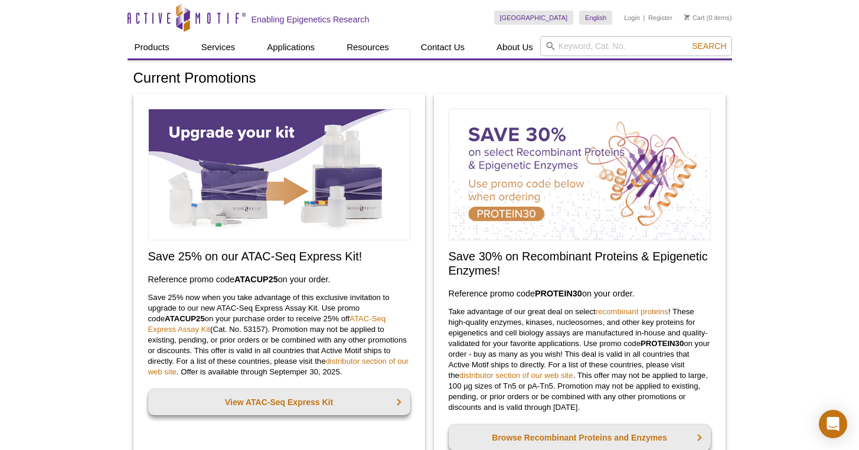  Describe the element at coordinates (279, 174) in the screenshot. I see `img: Save on ATAC-Seq Express Assay Kit` at that location.